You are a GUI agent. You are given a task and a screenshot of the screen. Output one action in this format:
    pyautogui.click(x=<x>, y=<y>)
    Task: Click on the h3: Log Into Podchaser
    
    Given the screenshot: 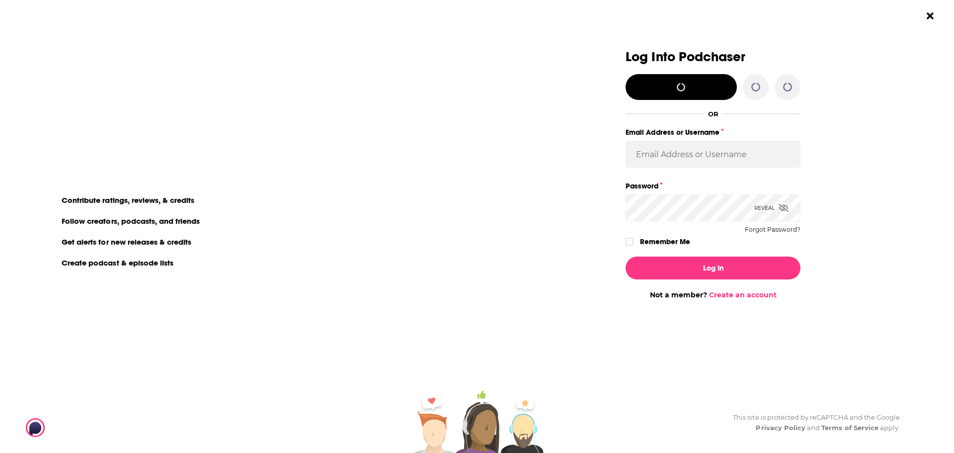 What is the action you would take?
    pyautogui.click(x=713, y=57)
    